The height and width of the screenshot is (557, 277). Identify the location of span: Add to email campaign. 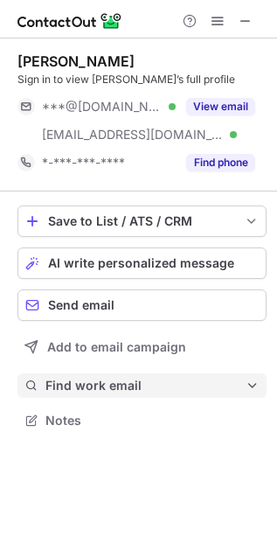
(116, 347).